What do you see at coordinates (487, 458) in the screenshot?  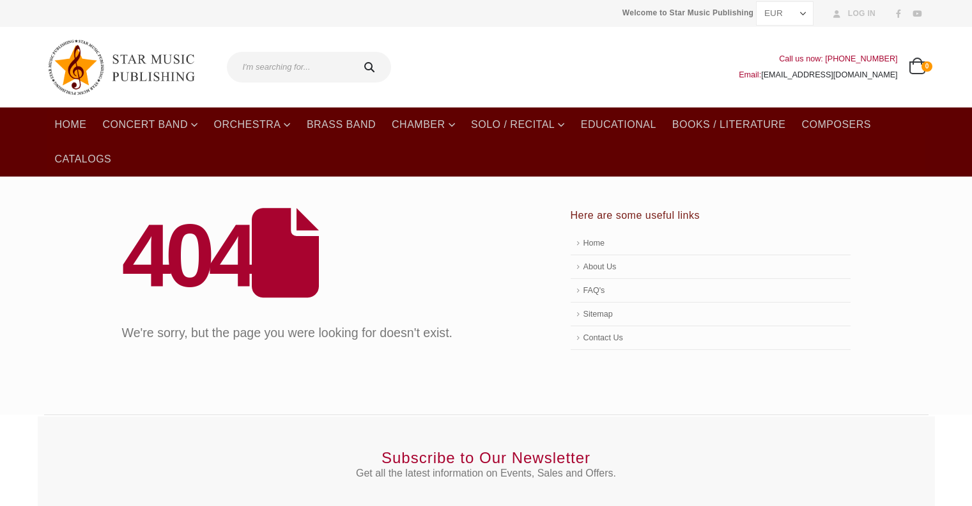 I see `h2: Subscribe to Our Newsletter` at bounding box center [487, 458].